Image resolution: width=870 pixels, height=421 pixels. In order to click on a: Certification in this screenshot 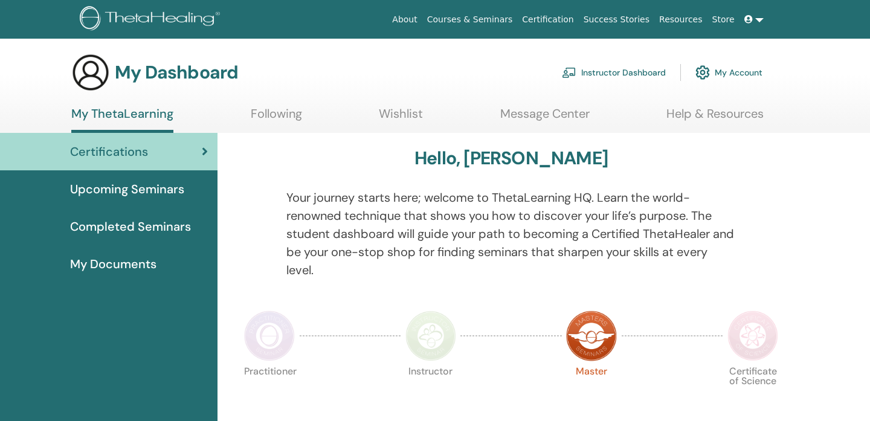, I will do `click(548, 19)`.